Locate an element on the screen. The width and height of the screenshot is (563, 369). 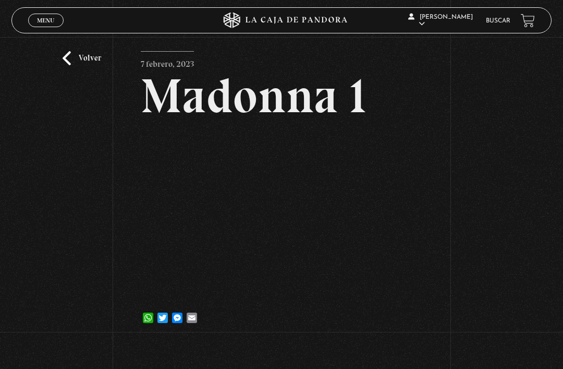
a: Volver is located at coordinates (82, 58).